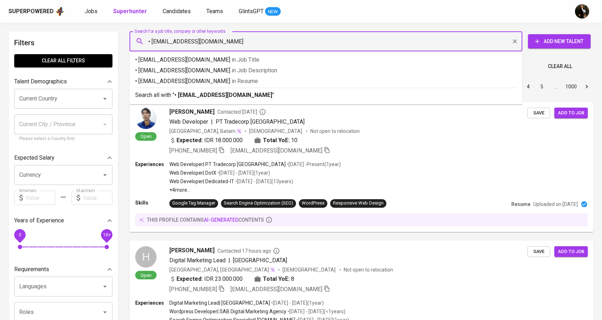 The height and width of the screenshot is (320, 602). Describe the element at coordinates (206, 279) in the screenshot. I see `div: IDR 23.000.000` at that location.